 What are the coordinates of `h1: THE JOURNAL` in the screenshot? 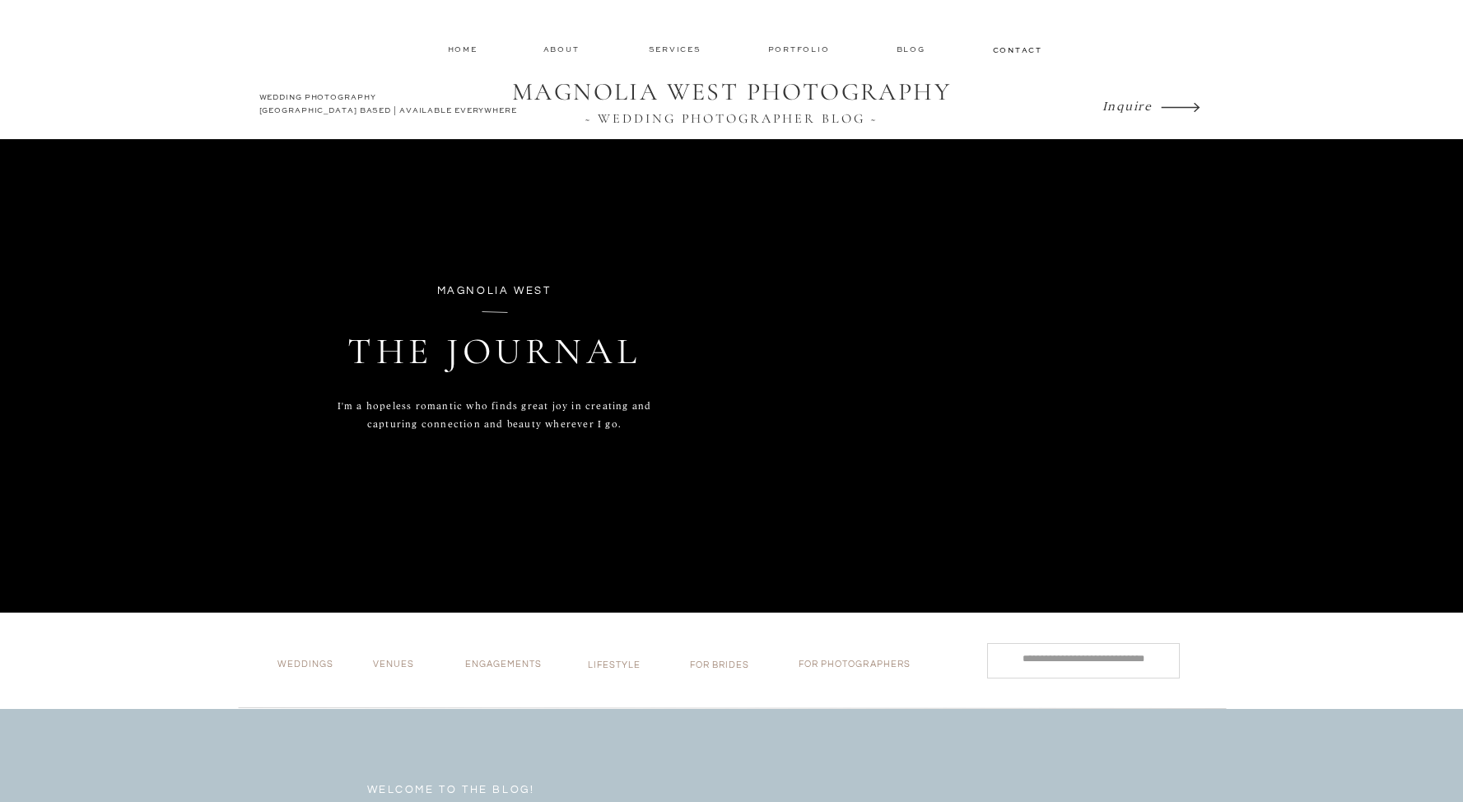 It's located at (494, 363).